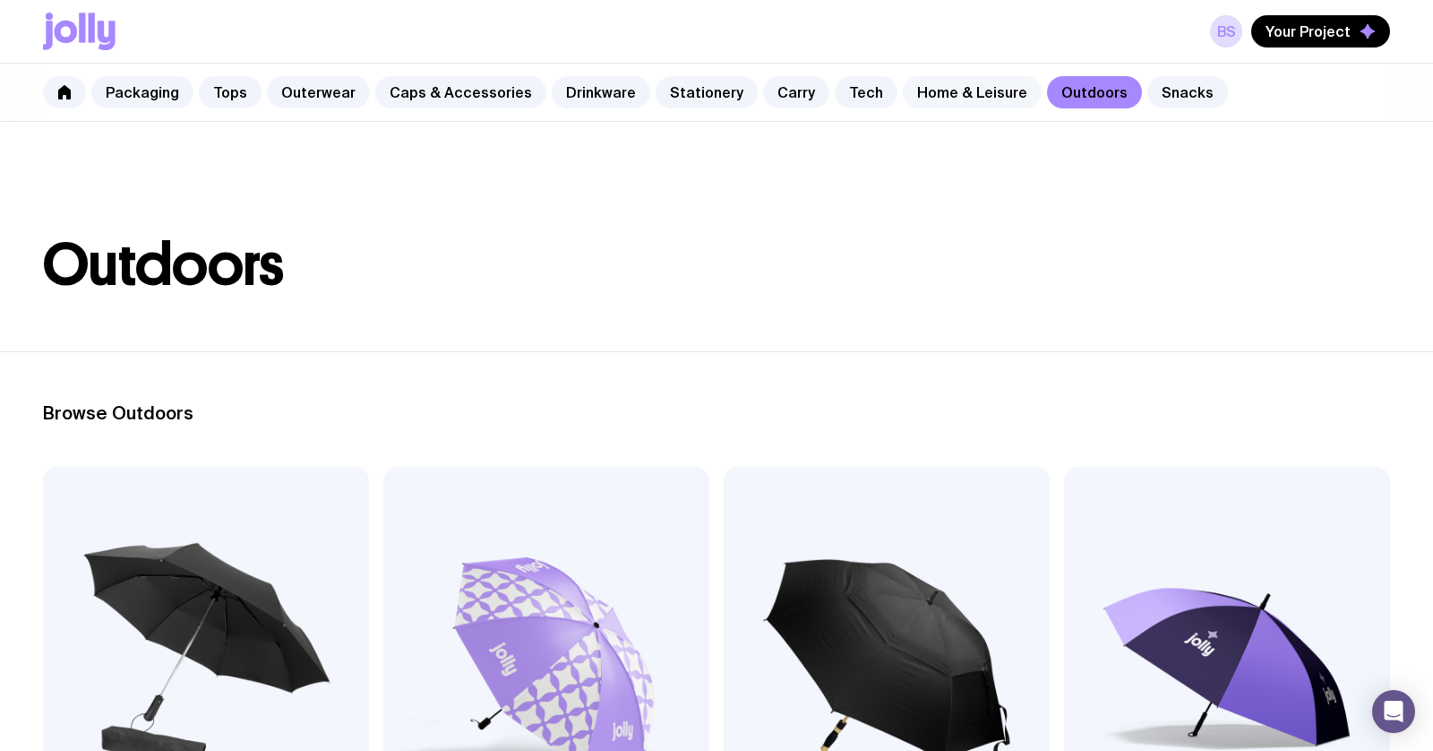  What do you see at coordinates (1095, 92) in the screenshot?
I see `a: Outdoors` at bounding box center [1095, 92].